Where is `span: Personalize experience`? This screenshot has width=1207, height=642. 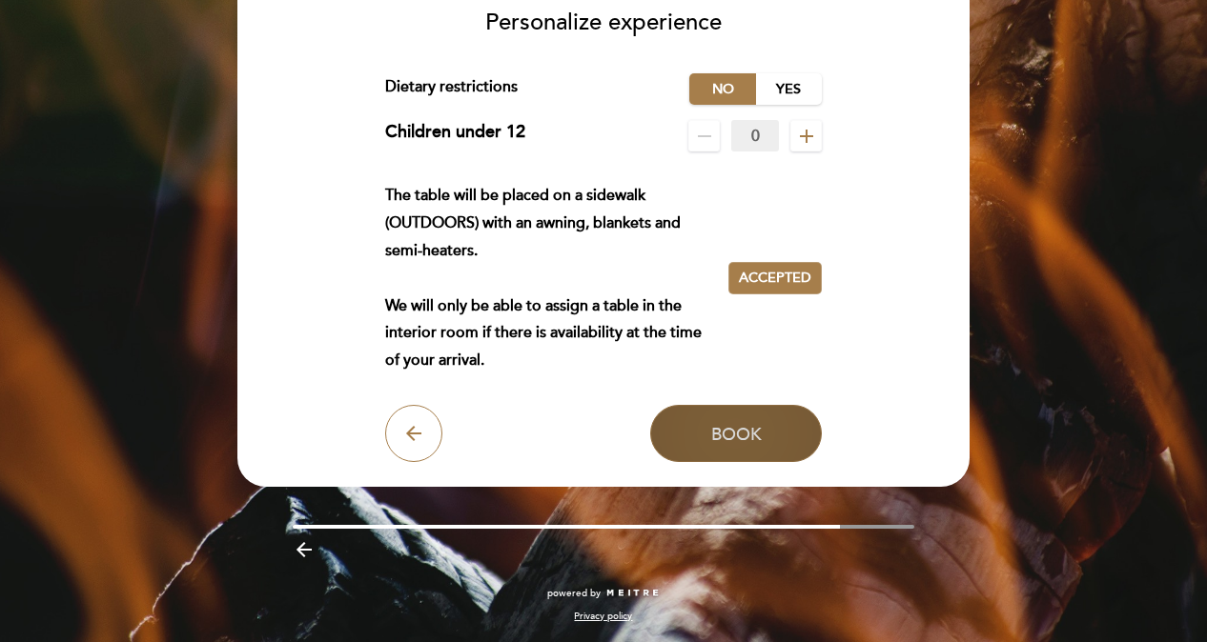
span: Personalize experience is located at coordinates (603, 22).